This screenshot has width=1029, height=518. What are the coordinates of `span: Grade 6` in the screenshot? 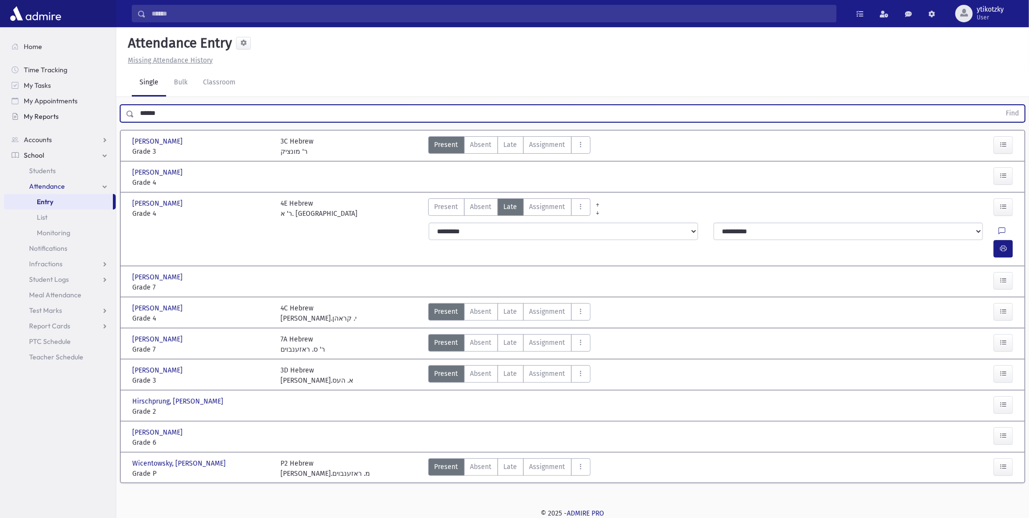 It's located at (202, 442).